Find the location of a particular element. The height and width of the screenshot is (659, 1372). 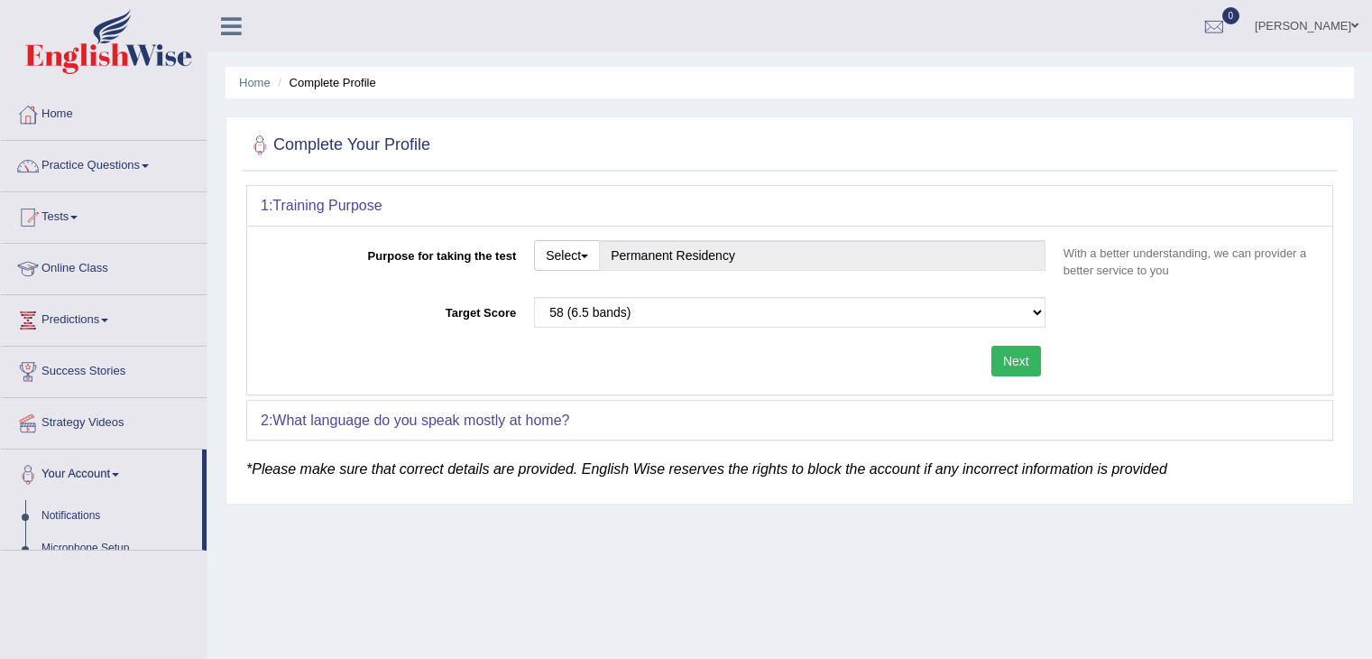

em: *Please make sure that correct details are provided. English Wise reserves the rights to block th... is located at coordinates (706, 468).